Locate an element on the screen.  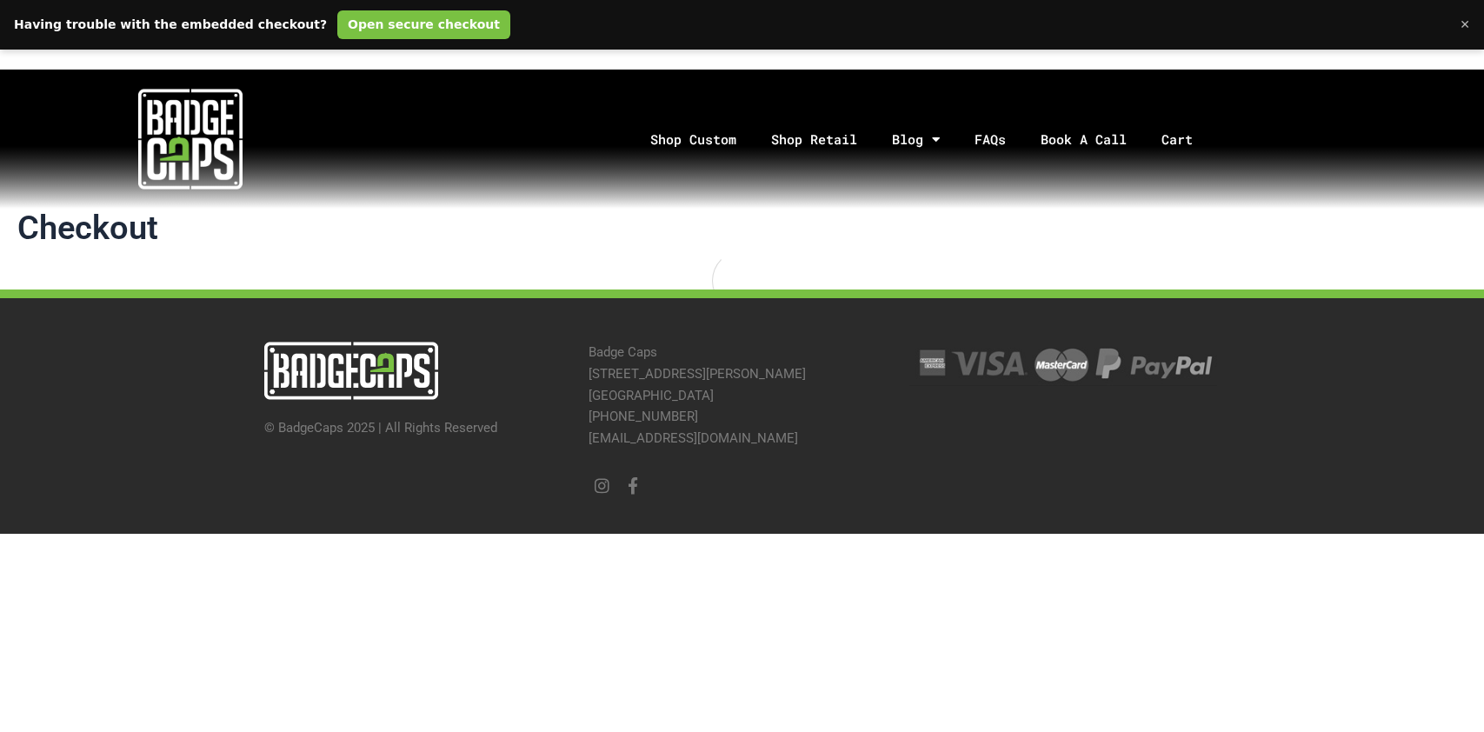
a: Book A Call is located at coordinates (1083, 139).